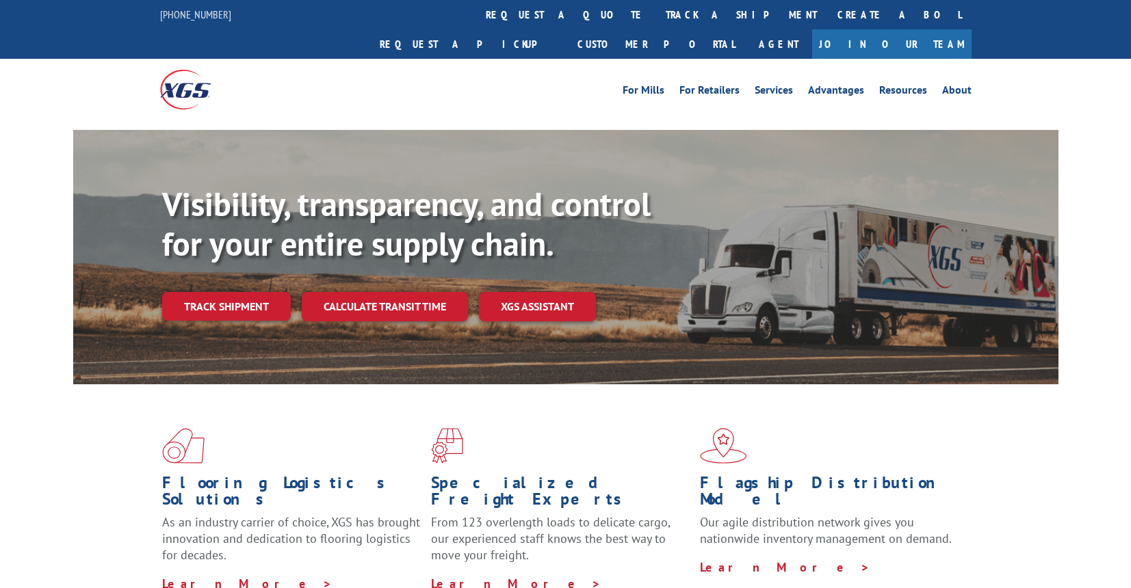  Describe the element at coordinates (537, 307) in the screenshot. I see `a: XGS ASSISTANT` at that location.